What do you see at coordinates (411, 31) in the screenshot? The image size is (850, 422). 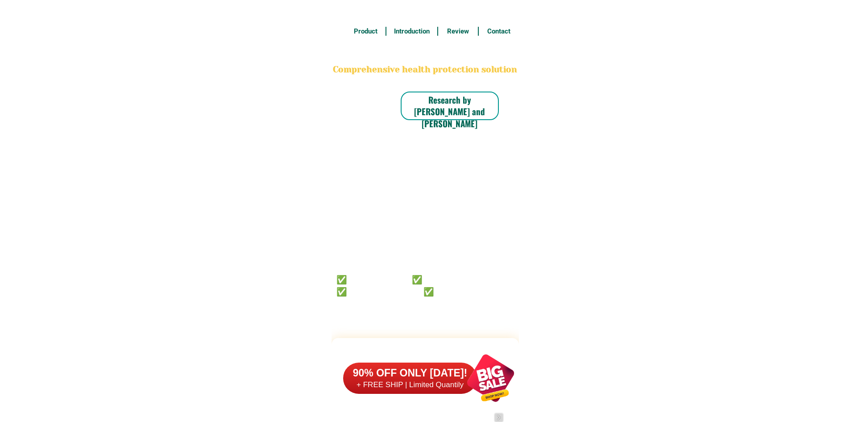 I see `h6: Introduction` at bounding box center [411, 31].